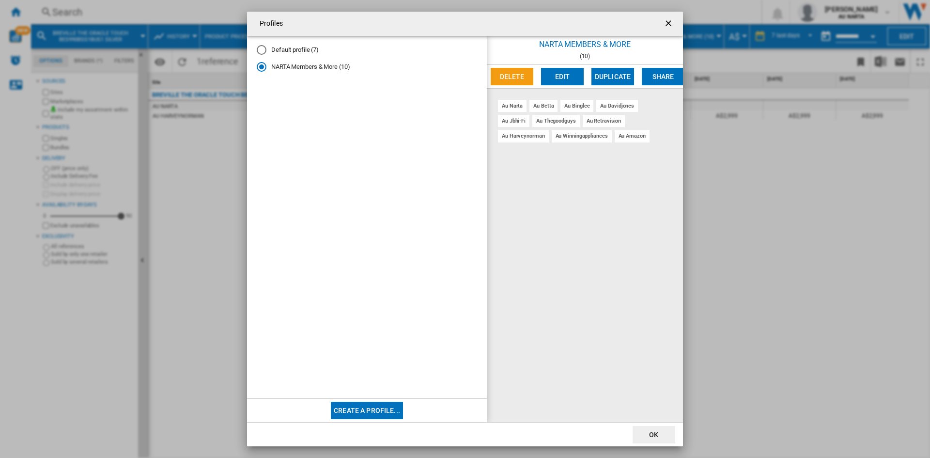 The image size is (930, 458). What do you see at coordinates (663, 77) in the screenshot?
I see `button: Share` at bounding box center [663, 77].